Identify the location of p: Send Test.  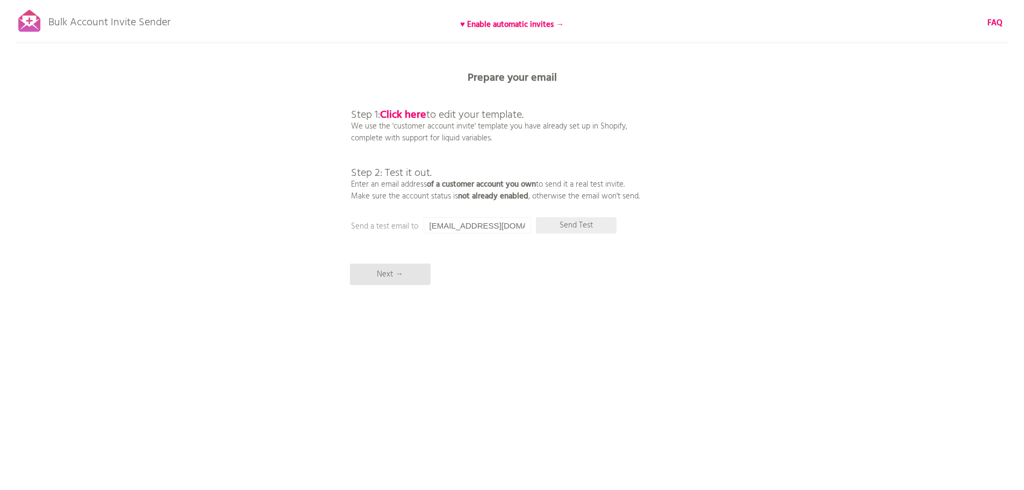
(576, 225).